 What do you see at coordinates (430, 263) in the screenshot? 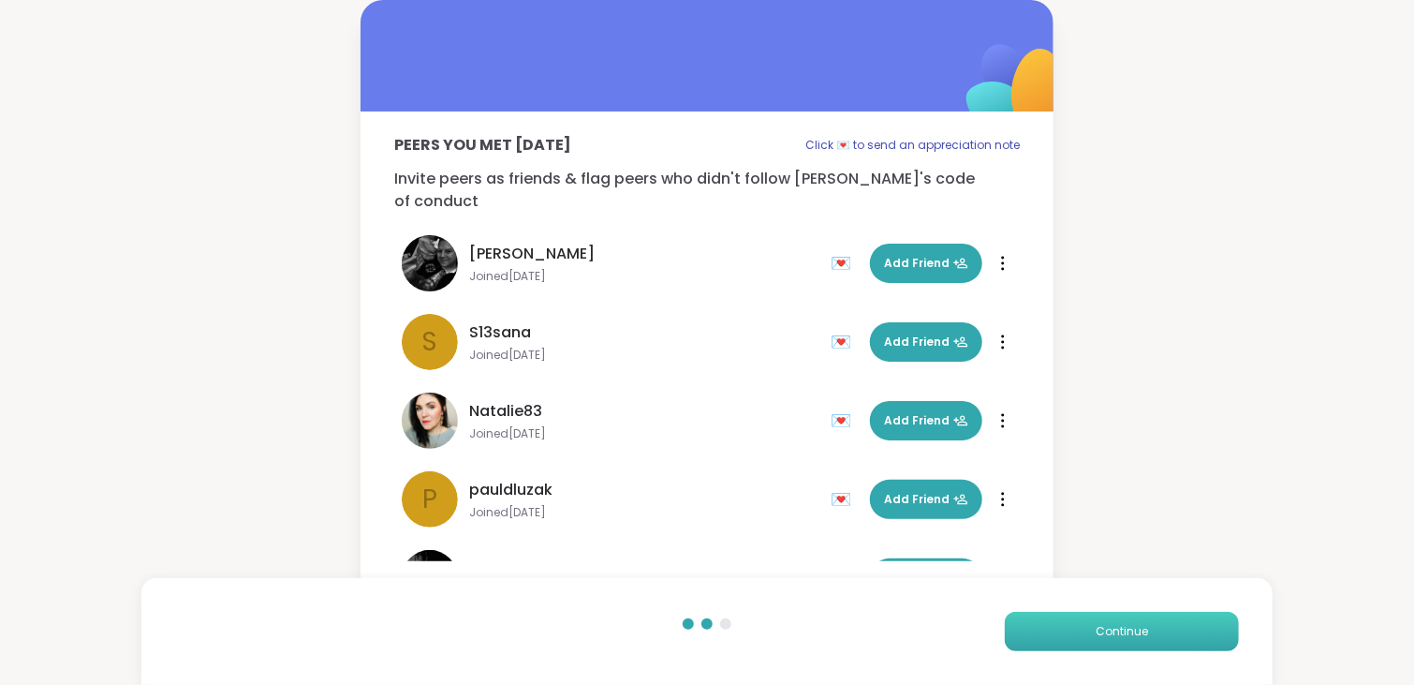
I see `img: Alan_N` at bounding box center [430, 263].